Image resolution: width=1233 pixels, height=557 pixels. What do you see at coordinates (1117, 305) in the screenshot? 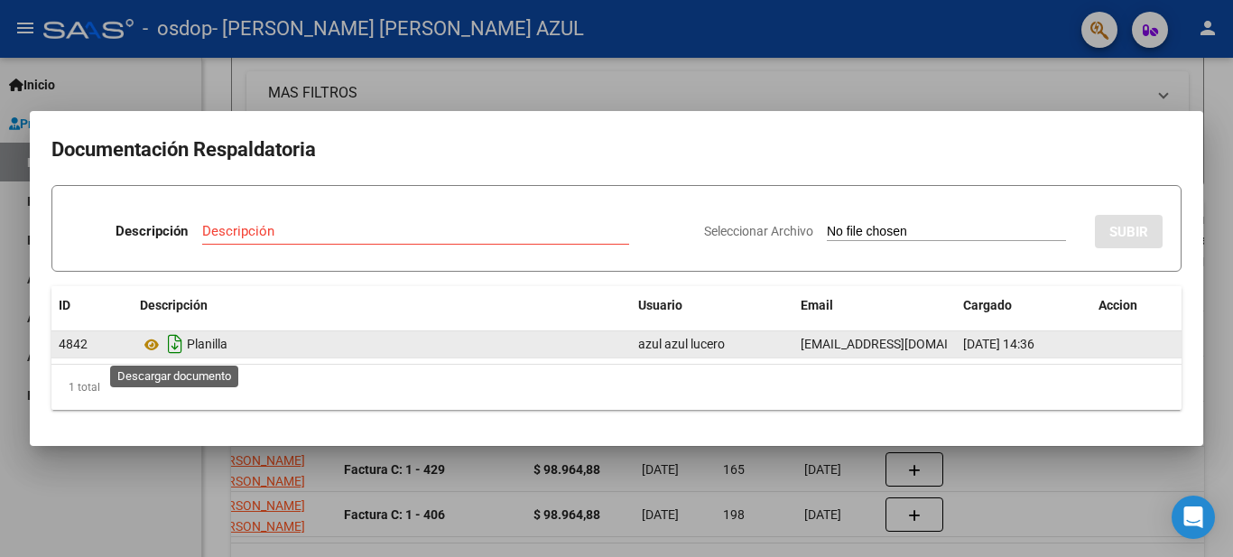
I see `span: Accion` at bounding box center [1117, 305].